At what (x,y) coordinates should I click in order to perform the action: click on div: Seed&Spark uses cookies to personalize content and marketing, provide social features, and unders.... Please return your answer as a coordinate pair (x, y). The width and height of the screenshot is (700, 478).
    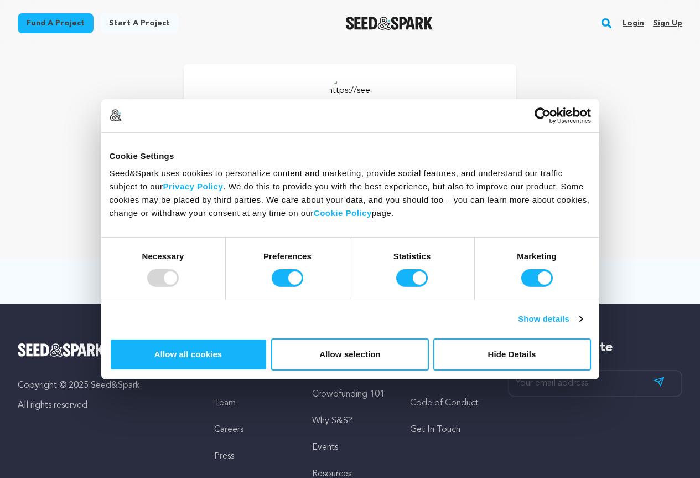
    Looking at the image, I should click on (350, 193).